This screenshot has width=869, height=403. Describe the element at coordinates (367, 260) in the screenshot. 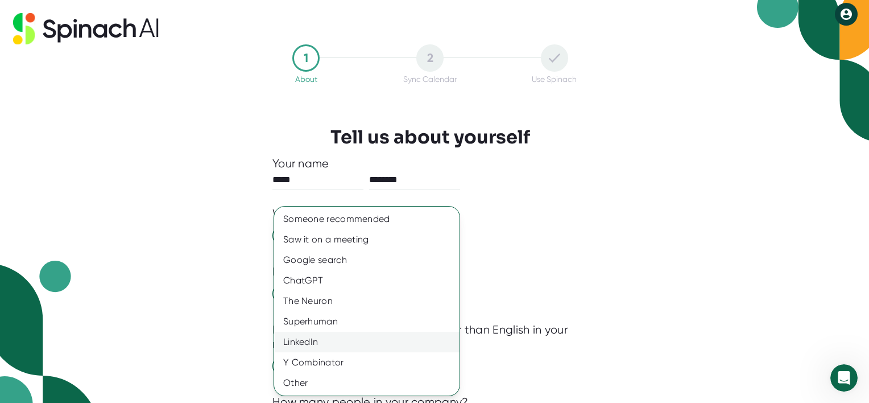

I see `div: Google search` at that location.